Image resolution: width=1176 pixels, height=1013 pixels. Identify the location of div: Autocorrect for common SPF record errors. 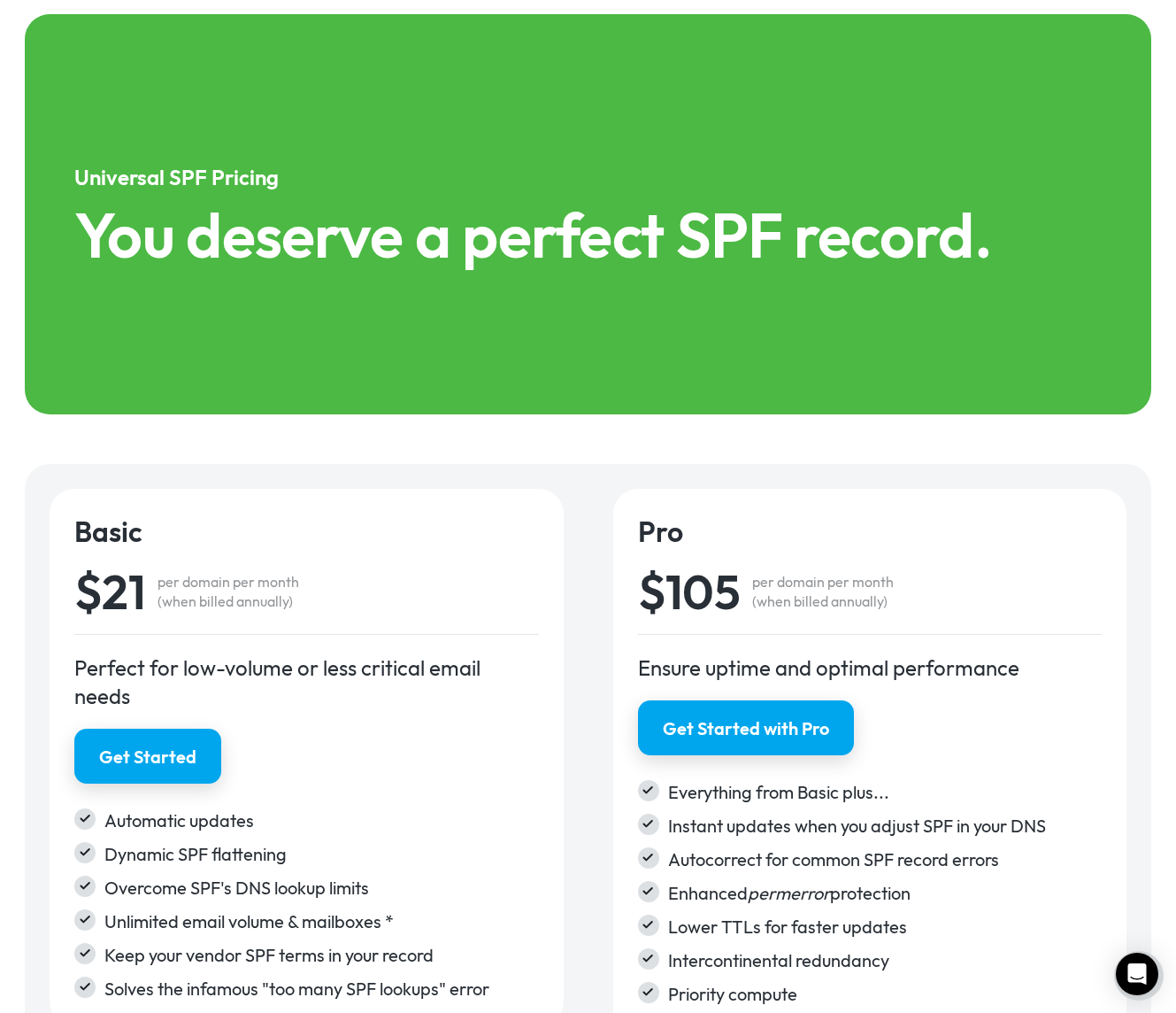
(885, 860).